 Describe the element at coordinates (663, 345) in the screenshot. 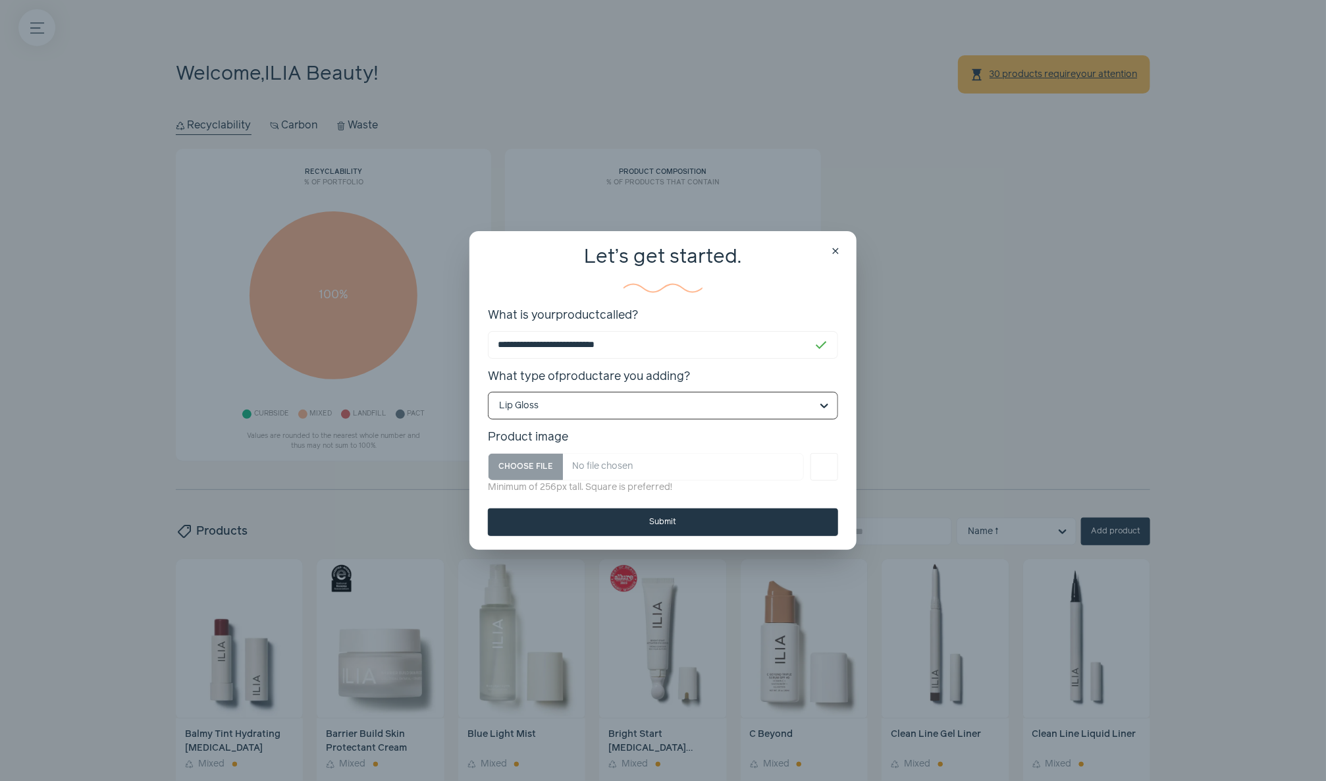

I see `input: What is yourproductcalled? check` at that location.